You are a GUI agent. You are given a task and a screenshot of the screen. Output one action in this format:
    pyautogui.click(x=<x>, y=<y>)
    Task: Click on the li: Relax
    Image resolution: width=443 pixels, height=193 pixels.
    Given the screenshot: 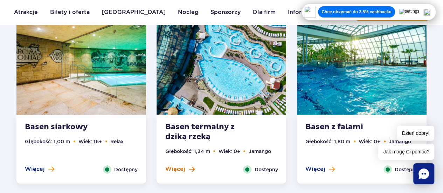 What is the action you would take?
    pyautogui.click(x=117, y=141)
    